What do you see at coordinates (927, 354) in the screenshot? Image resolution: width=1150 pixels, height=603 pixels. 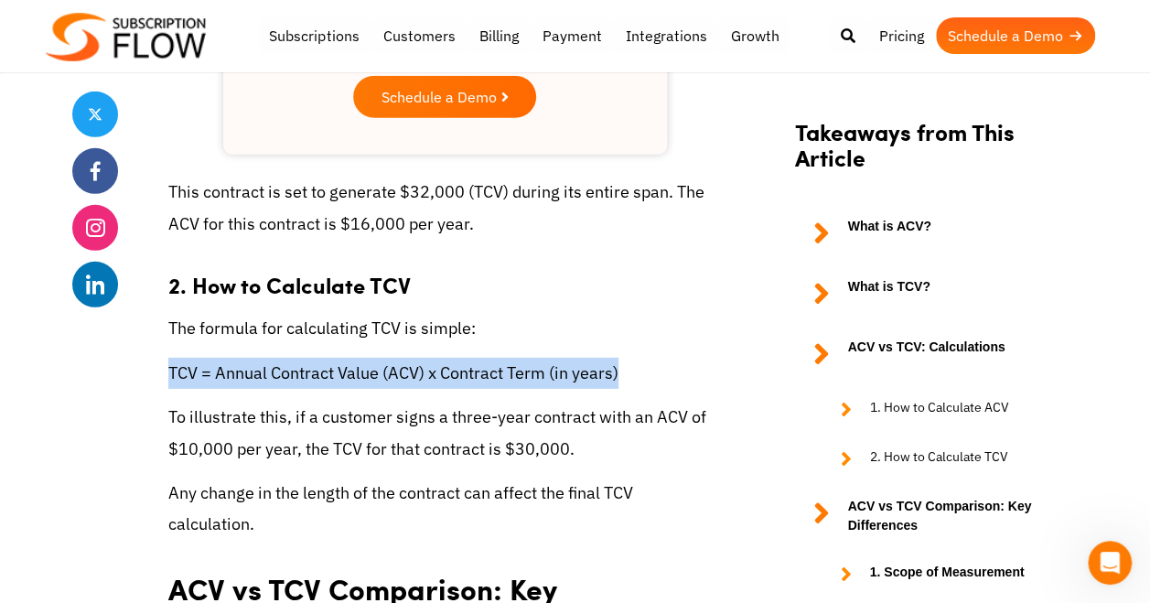 I see `strong: ACV vs TCV: Calculations` at bounding box center [927, 354].